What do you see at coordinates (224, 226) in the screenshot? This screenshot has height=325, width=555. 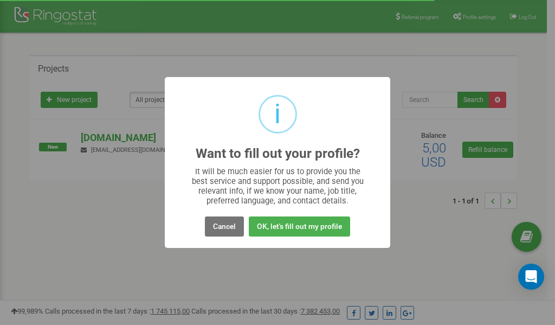 I see `button: Cancel` at bounding box center [224, 226].